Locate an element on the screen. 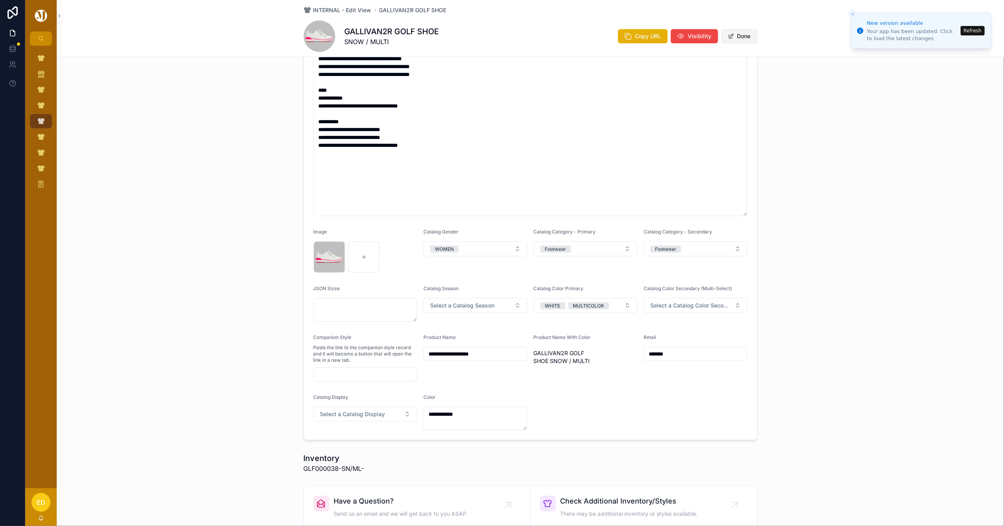 The height and width of the screenshot is (526, 1004). div: scrollable content is located at coordinates (41, 124).